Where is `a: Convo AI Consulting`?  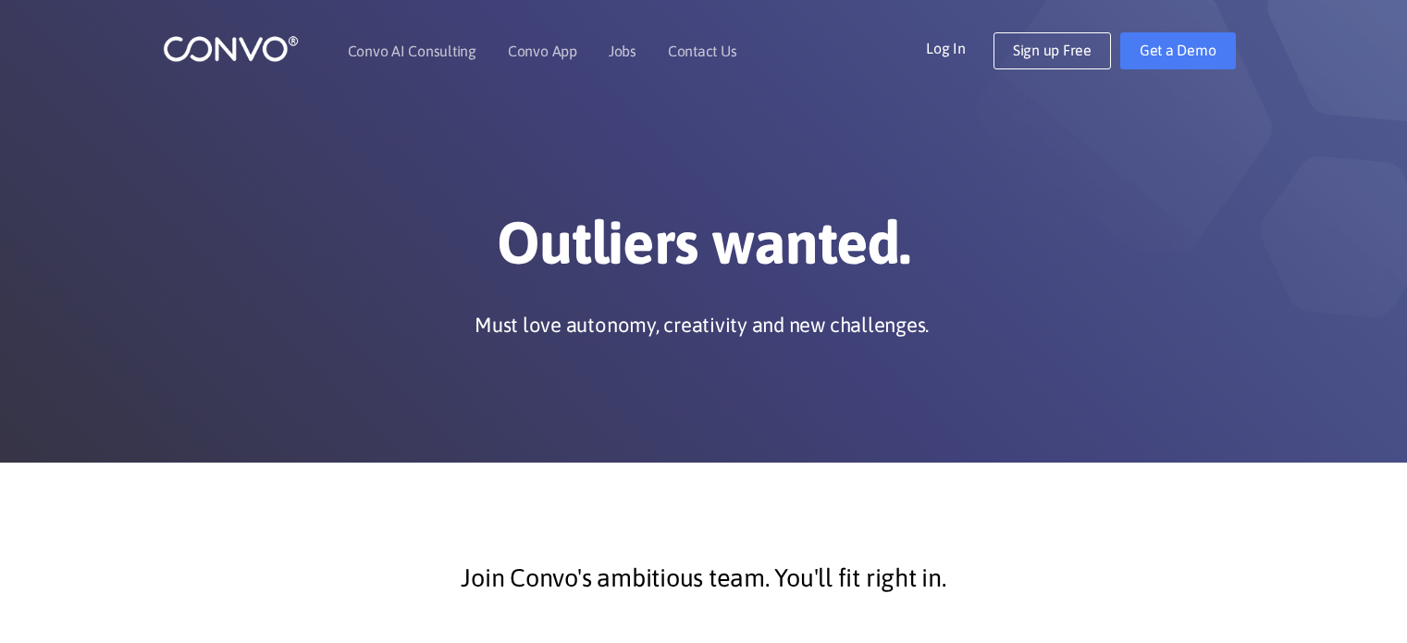 a: Convo AI Consulting is located at coordinates (412, 51).